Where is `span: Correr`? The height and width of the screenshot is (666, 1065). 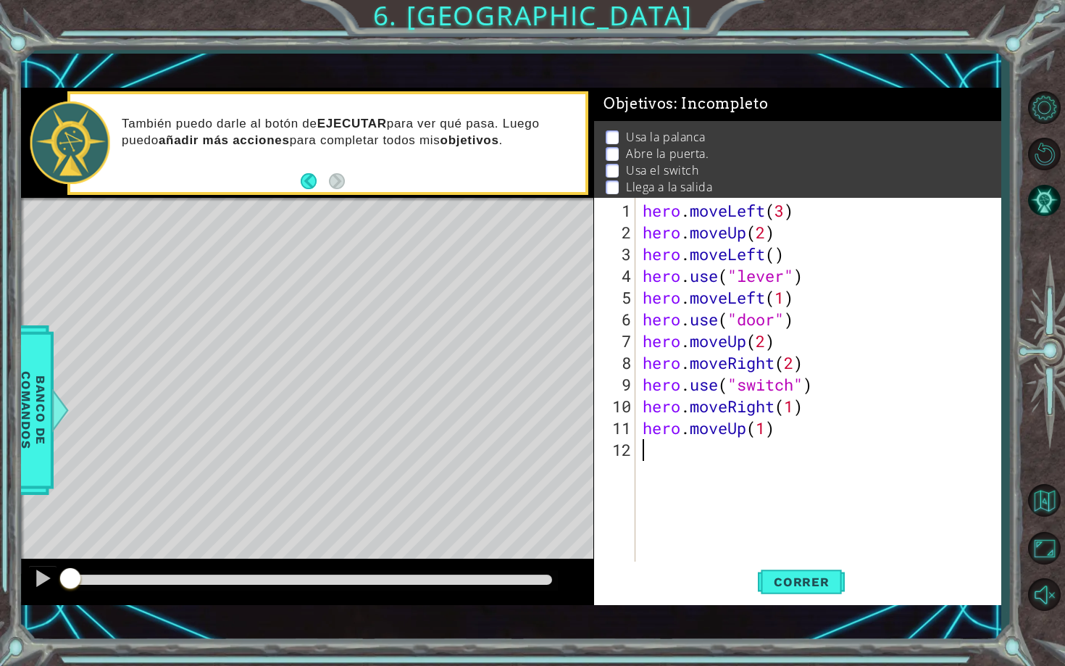
span: Correr is located at coordinates (801, 582).